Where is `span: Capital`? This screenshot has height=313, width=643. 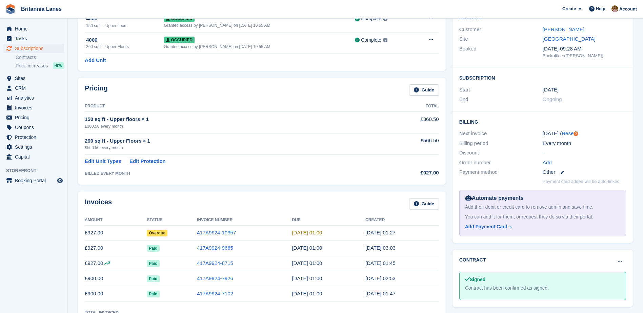 span: Capital is located at coordinates (35, 157).